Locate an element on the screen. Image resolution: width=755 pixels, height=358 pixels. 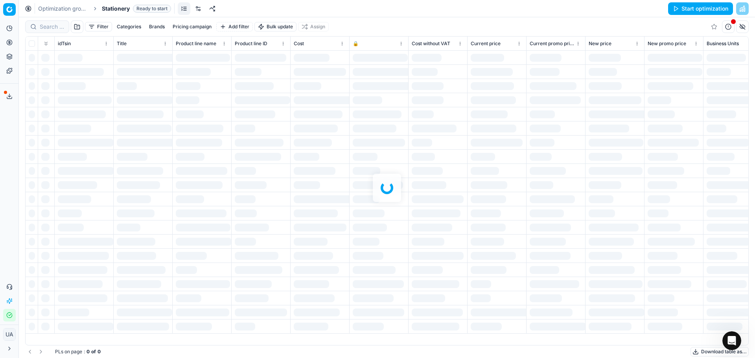
a: Optimization groups is located at coordinates (63, 9).